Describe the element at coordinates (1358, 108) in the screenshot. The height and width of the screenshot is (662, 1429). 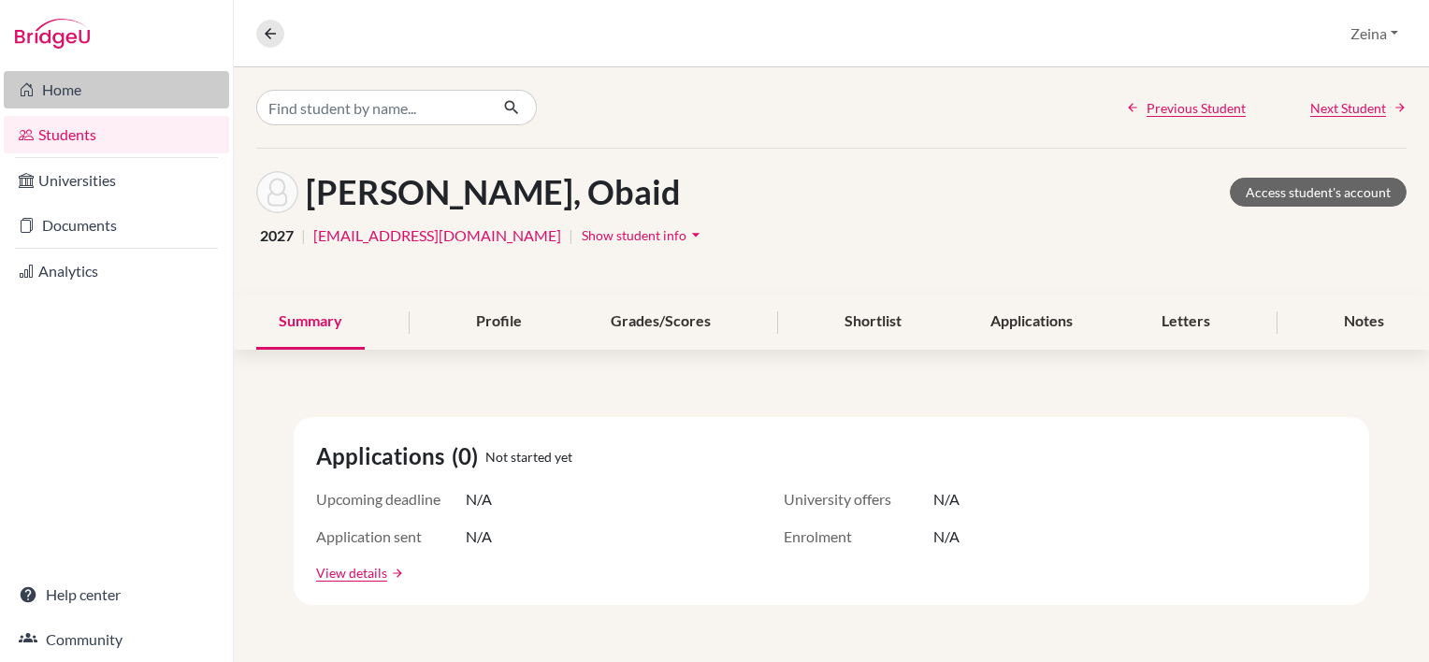
I see `a: Next Student` at that location.